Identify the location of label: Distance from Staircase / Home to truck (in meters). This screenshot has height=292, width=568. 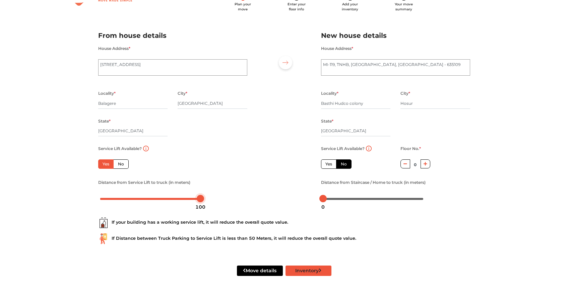
(373, 183).